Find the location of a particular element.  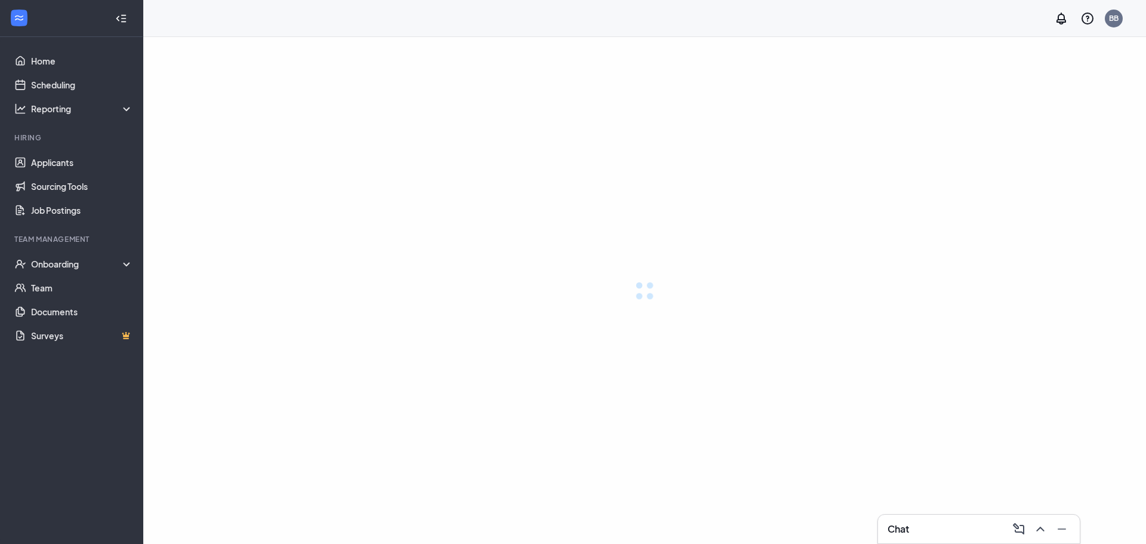

a: Sourcing Tools is located at coordinates (82, 186).